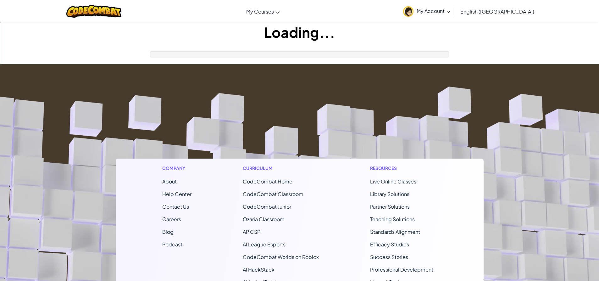  What do you see at coordinates (427, 11) in the screenshot?
I see `a: My Account` at bounding box center [427, 11].